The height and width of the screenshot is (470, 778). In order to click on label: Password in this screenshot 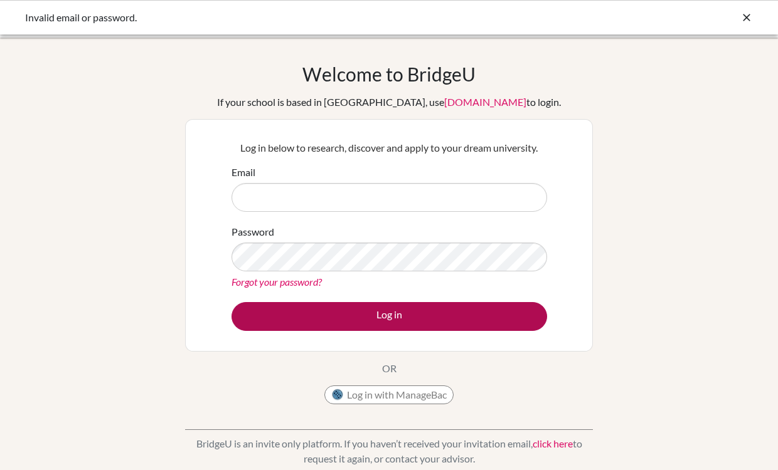, I will do `click(253, 232)`.